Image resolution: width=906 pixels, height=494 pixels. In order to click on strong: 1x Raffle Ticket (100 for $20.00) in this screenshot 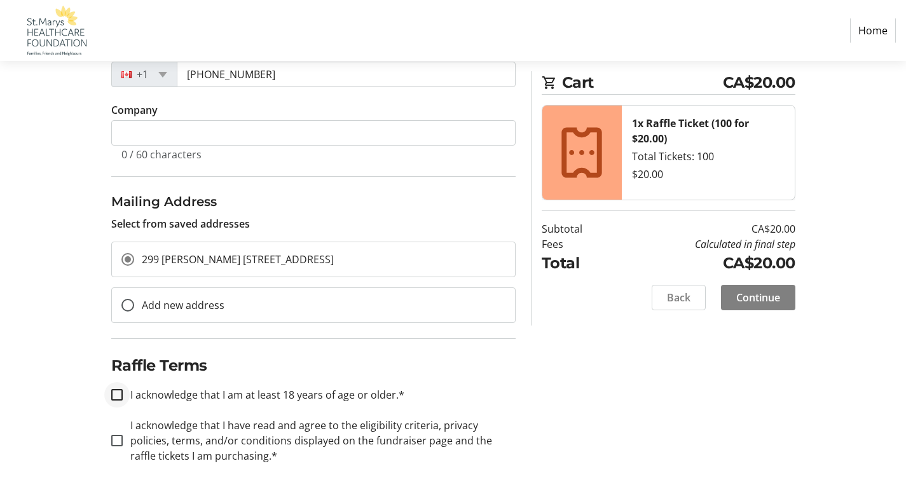, I will do `click(691, 131)`.